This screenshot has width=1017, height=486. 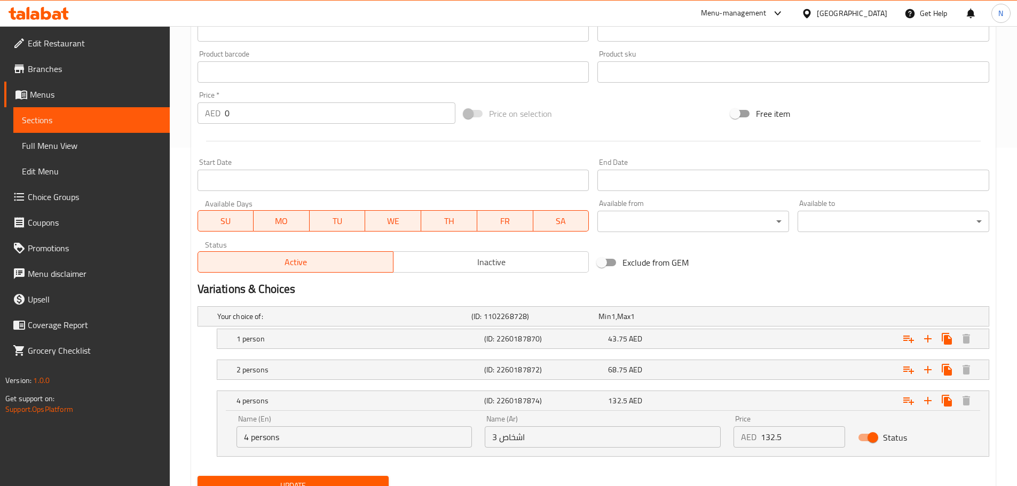 I want to click on a: Menus, so click(x=87, y=94).